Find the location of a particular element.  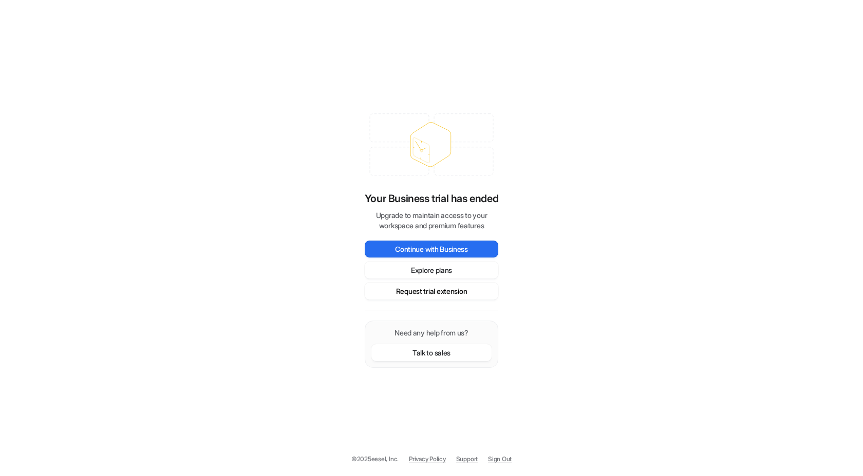

p: Need any help from us? is located at coordinates (431, 333).